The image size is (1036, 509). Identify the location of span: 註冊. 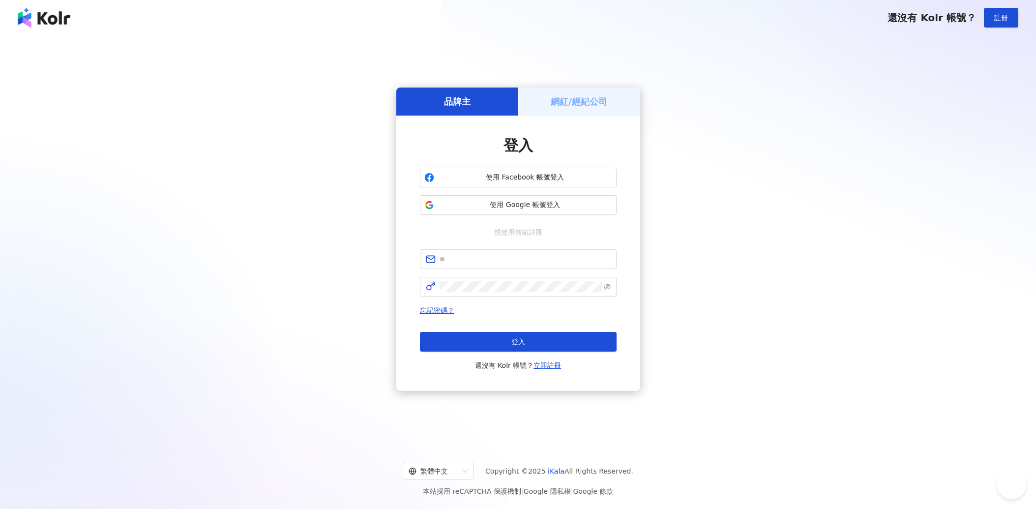
(1001, 18).